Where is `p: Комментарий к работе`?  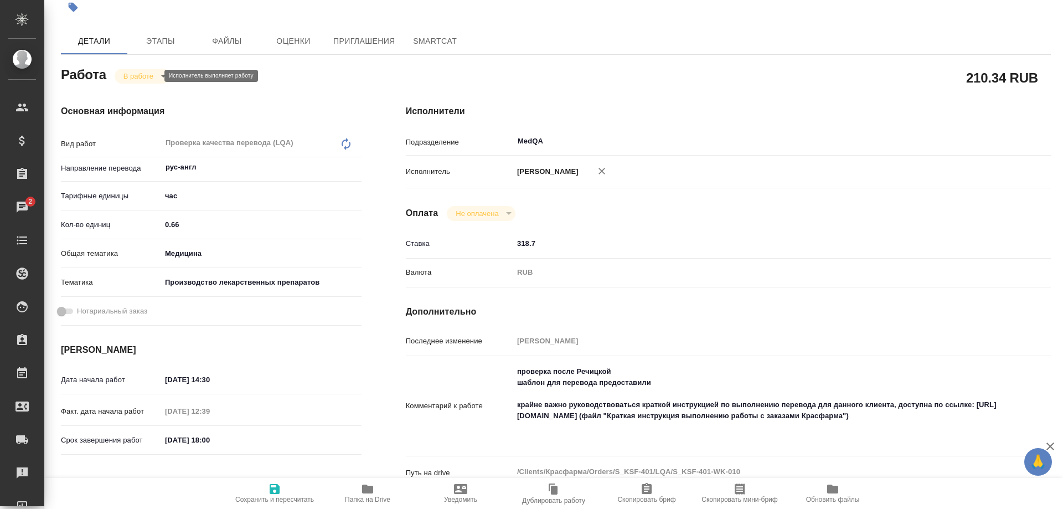 p: Комментарий к работе is located at coordinates (459, 406).